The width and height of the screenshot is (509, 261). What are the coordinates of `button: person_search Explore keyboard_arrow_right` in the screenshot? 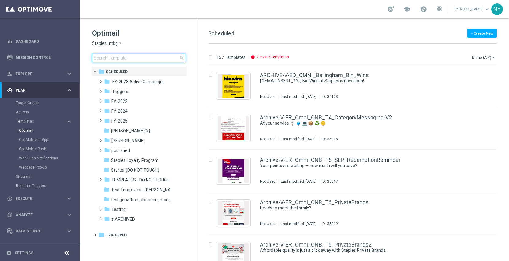 It's located at (40, 74).